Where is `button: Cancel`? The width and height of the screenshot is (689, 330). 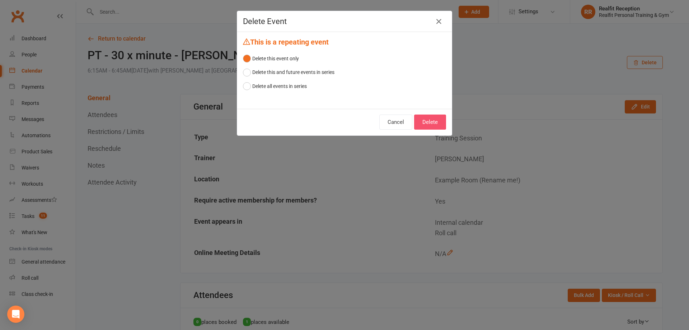 button: Cancel is located at coordinates (396, 122).